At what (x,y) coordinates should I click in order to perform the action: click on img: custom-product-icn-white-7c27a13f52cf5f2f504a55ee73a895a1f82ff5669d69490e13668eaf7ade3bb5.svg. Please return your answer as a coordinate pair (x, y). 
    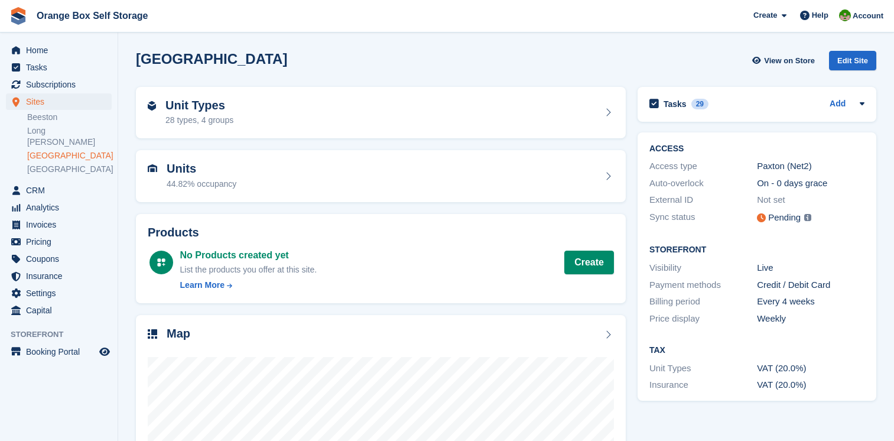
    Looking at the image, I should click on (161, 262).